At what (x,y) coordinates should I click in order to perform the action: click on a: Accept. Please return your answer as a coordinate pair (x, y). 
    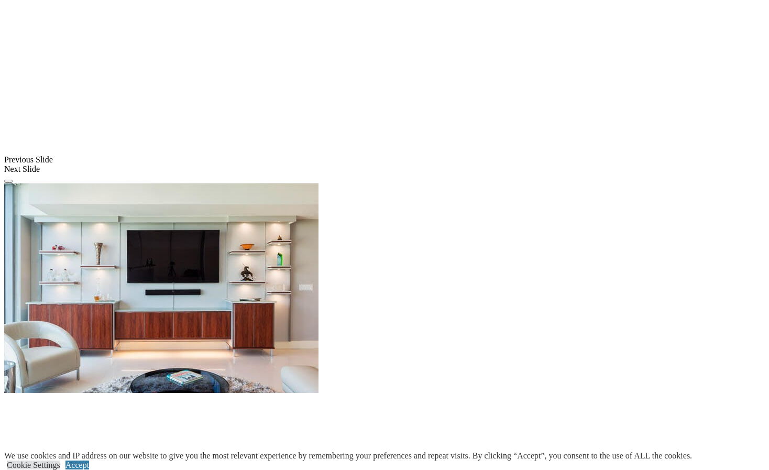
    Looking at the image, I should click on (77, 465).